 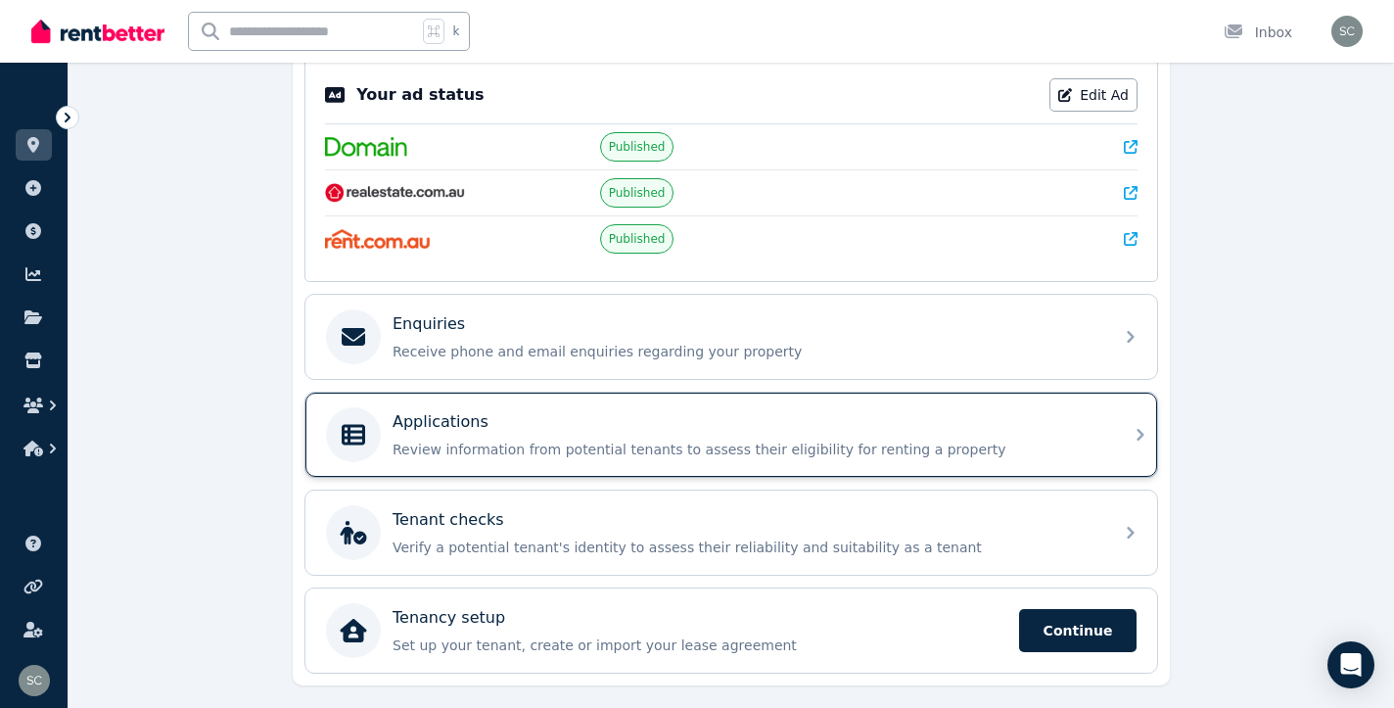 What do you see at coordinates (747, 547) in the screenshot?
I see `p: Verify a potential tenant's identity to assess their reliability and suitability as a tenant` at bounding box center [747, 547].